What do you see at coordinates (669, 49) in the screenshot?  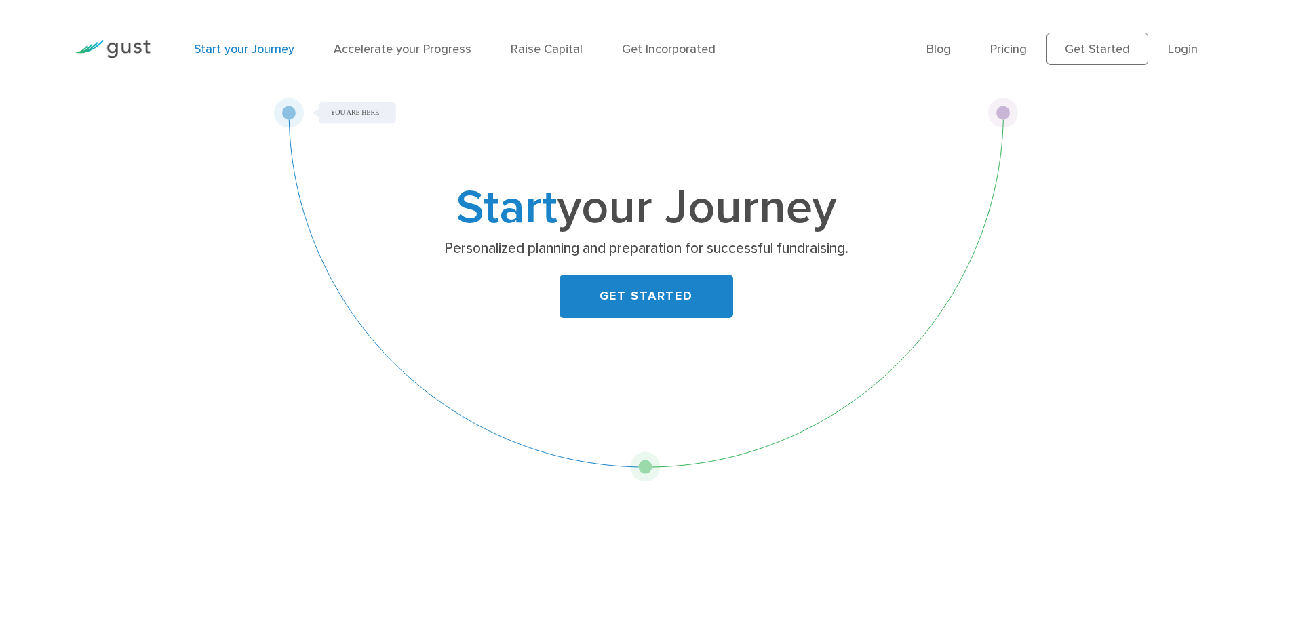 I see `a: Get Incorporated` at bounding box center [669, 49].